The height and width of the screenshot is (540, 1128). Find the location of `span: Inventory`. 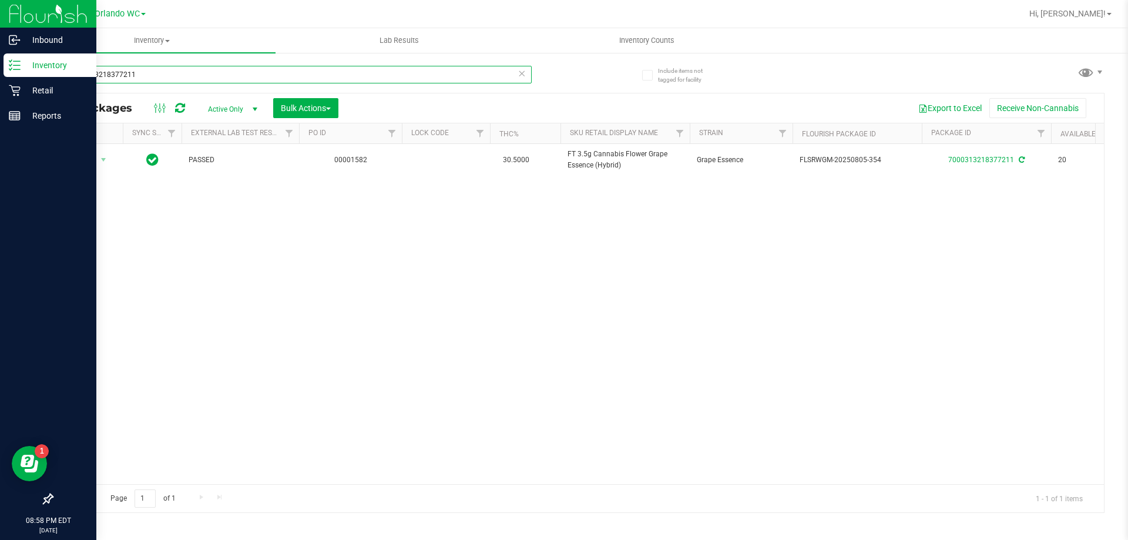

span: Inventory is located at coordinates (152, 41).